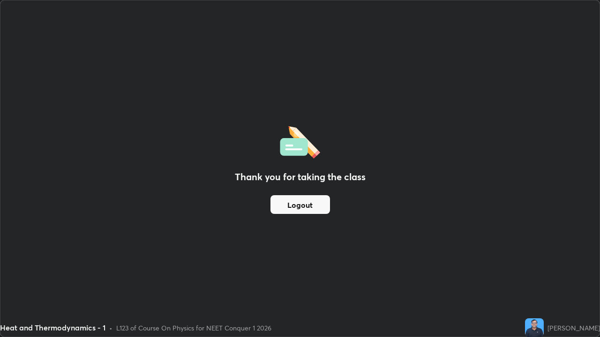 The height and width of the screenshot is (337, 600). What do you see at coordinates (194, 328) in the screenshot?
I see `div: L123 of Course On Physics for NEET Conquer 1 2026` at bounding box center [194, 328].